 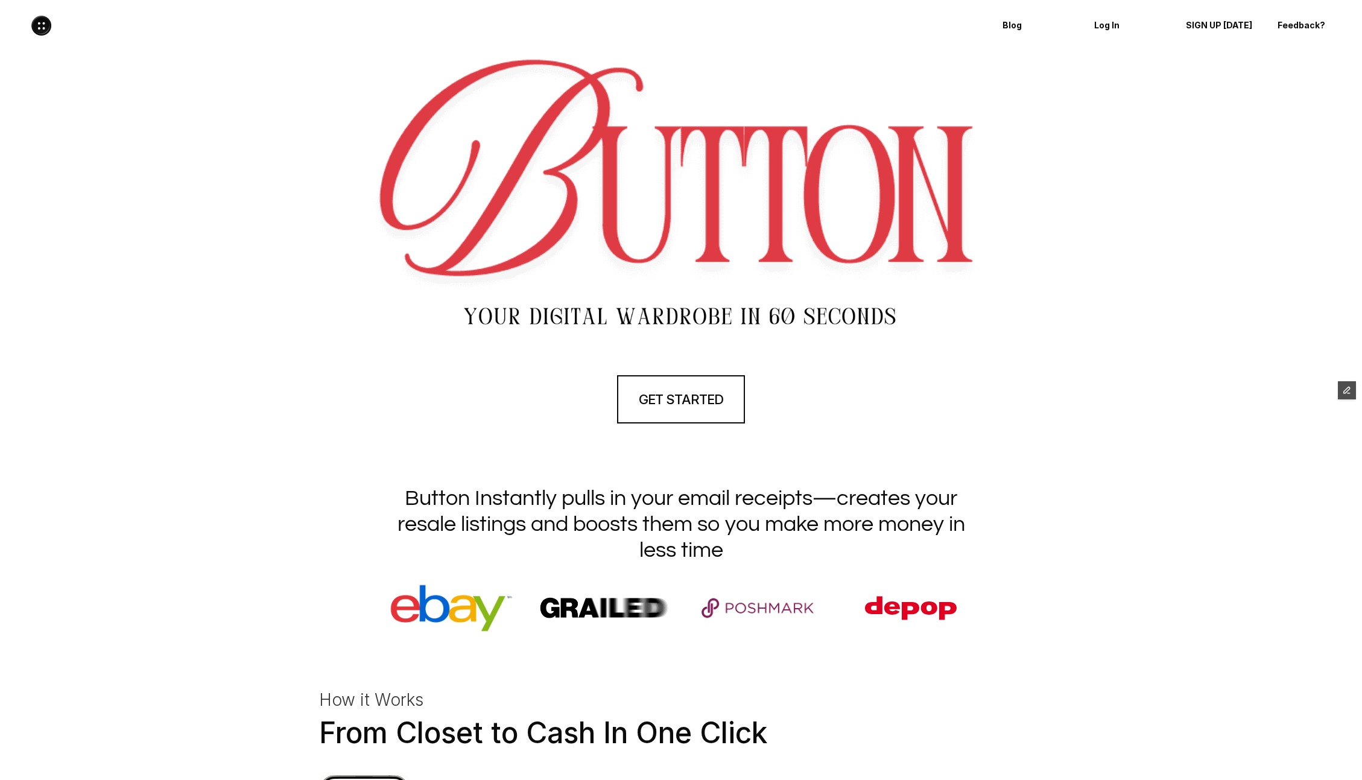 What do you see at coordinates (1037, 25) in the screenshot?
I see `p: Blog` at bounding box center [1037, 25].